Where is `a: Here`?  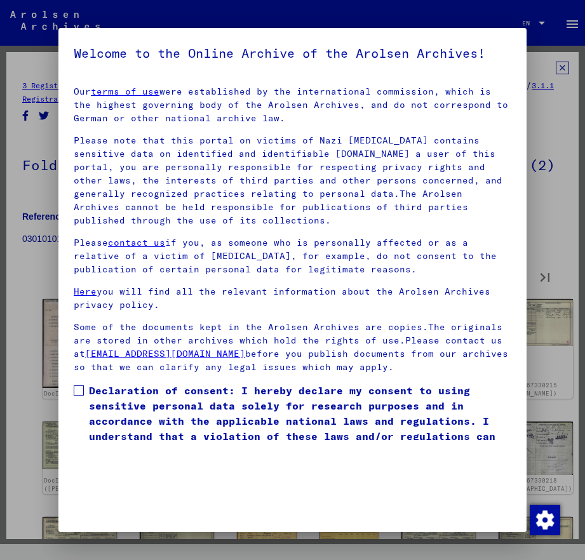
a: Here is located at coordinates (85, 292).